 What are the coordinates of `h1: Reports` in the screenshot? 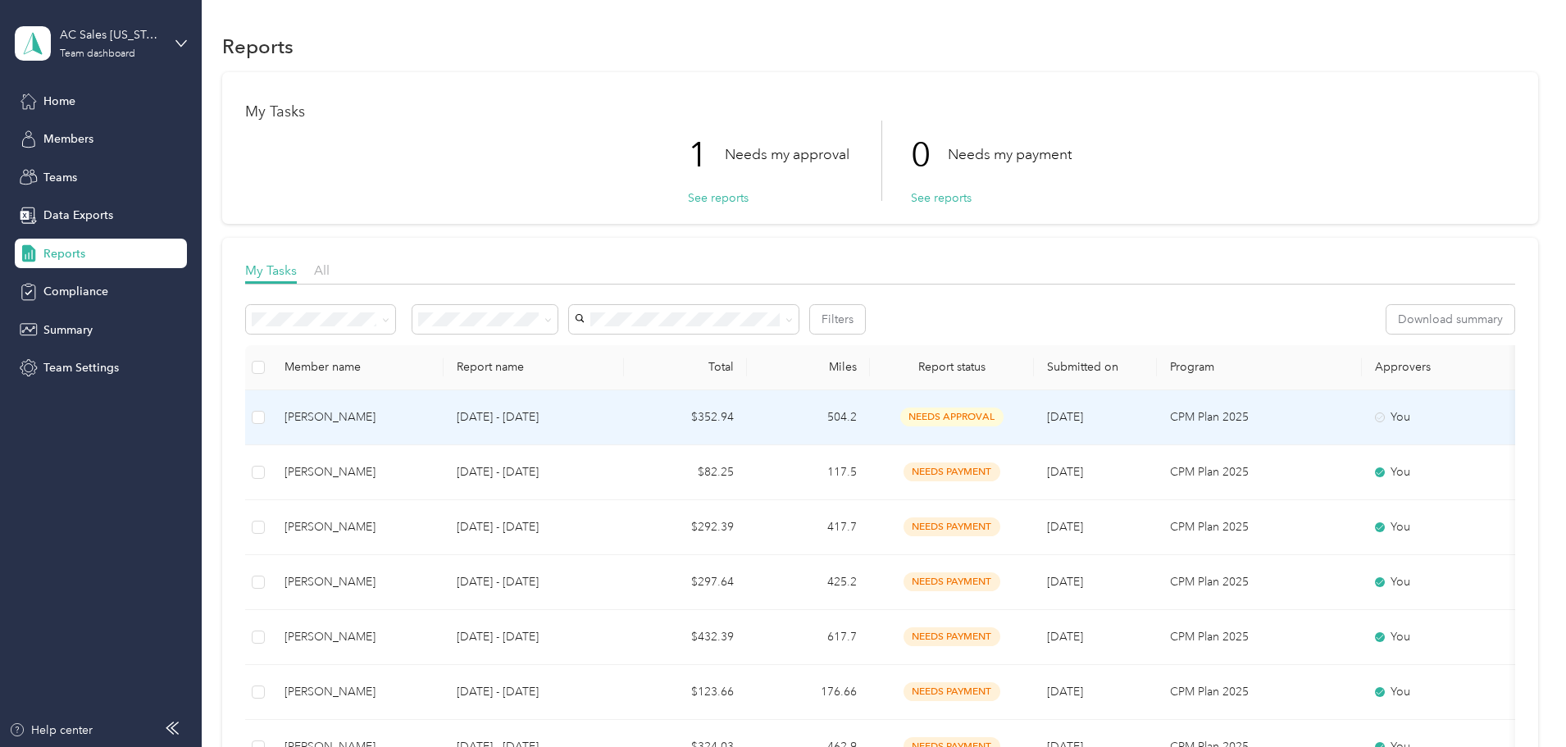 It's located at (257, 46).